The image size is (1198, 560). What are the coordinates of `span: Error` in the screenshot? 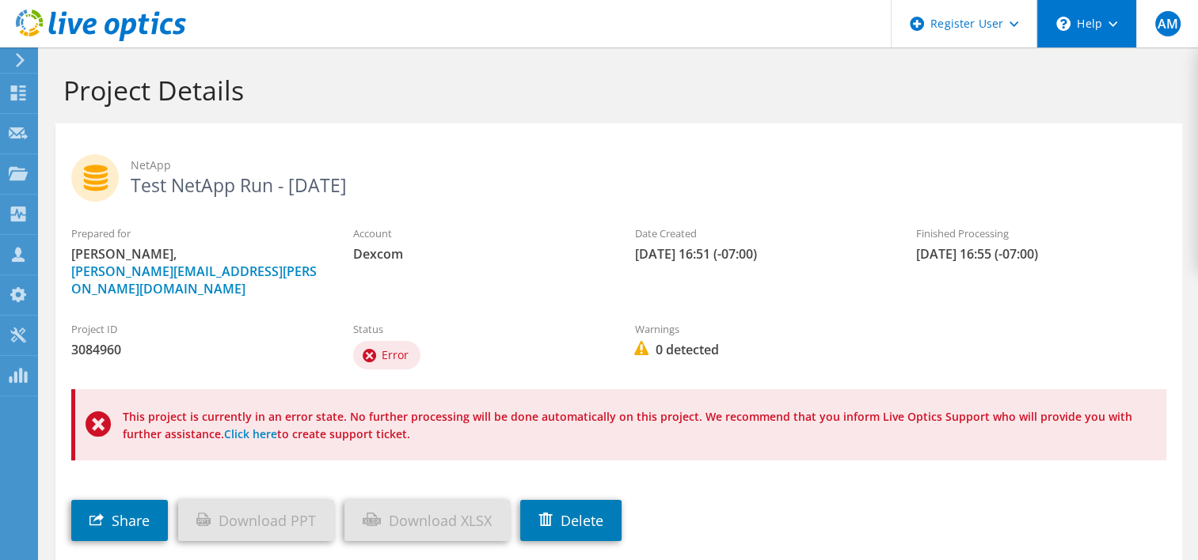 It's located at (395, 355).